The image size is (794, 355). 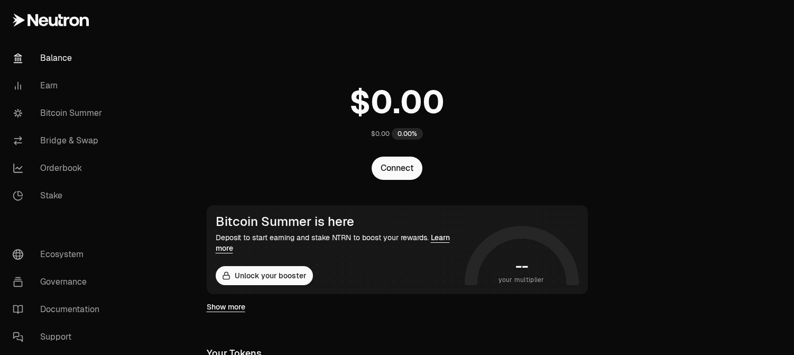 What do you see at coordinates (59, 86) in the screenshot?
I see `a: Earn` at bounding box center [59, 86].